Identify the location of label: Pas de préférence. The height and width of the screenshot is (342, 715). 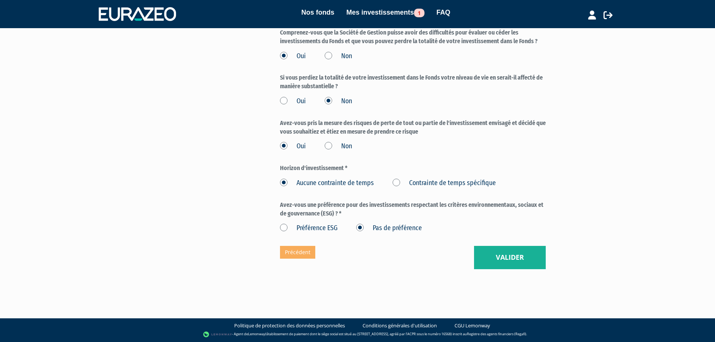
(389, 228).